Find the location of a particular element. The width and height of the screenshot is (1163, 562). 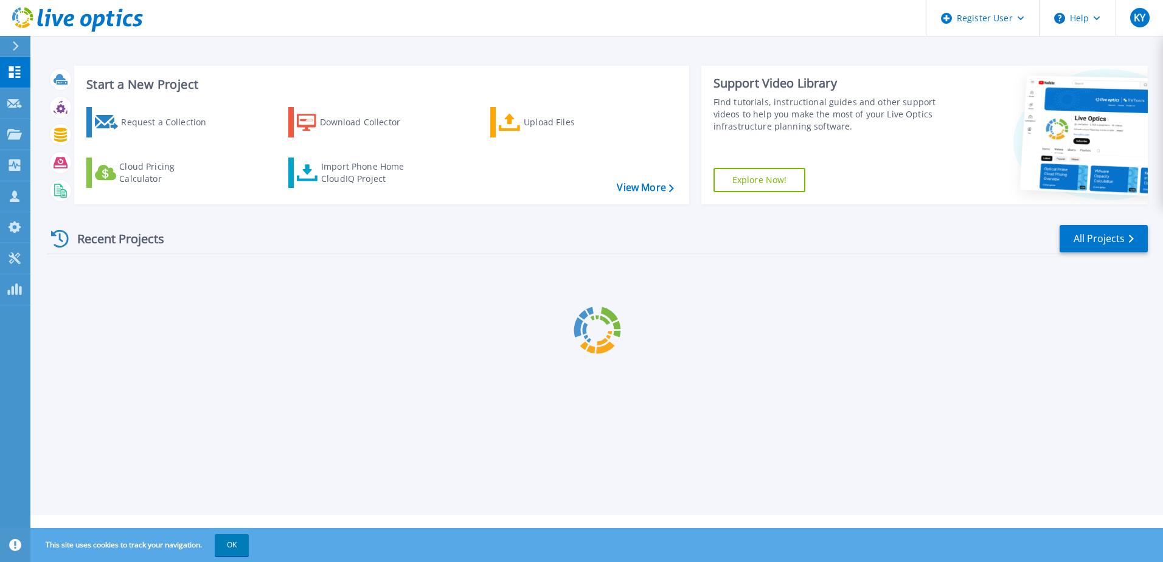

div: Download Collector is located at coordinates (369, 122).